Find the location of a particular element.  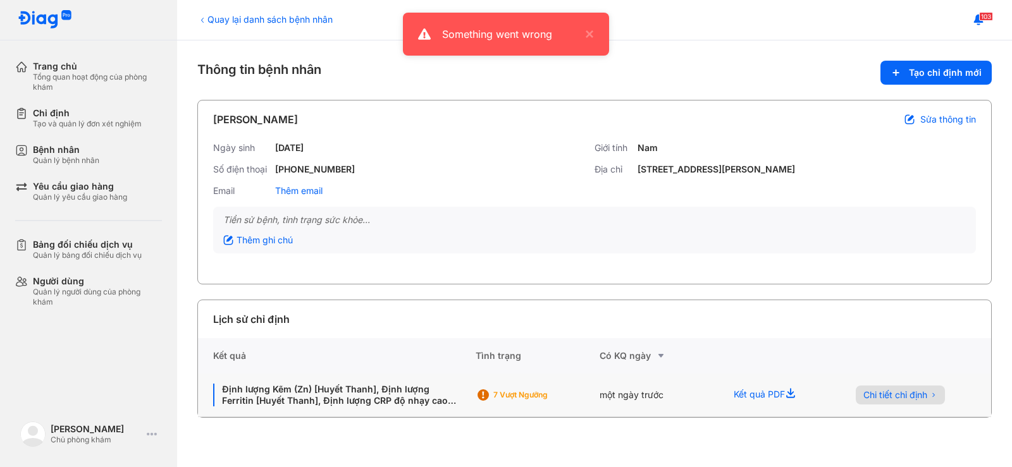

span: Chi tiết chỉ định is located at coordinates (895, 395).